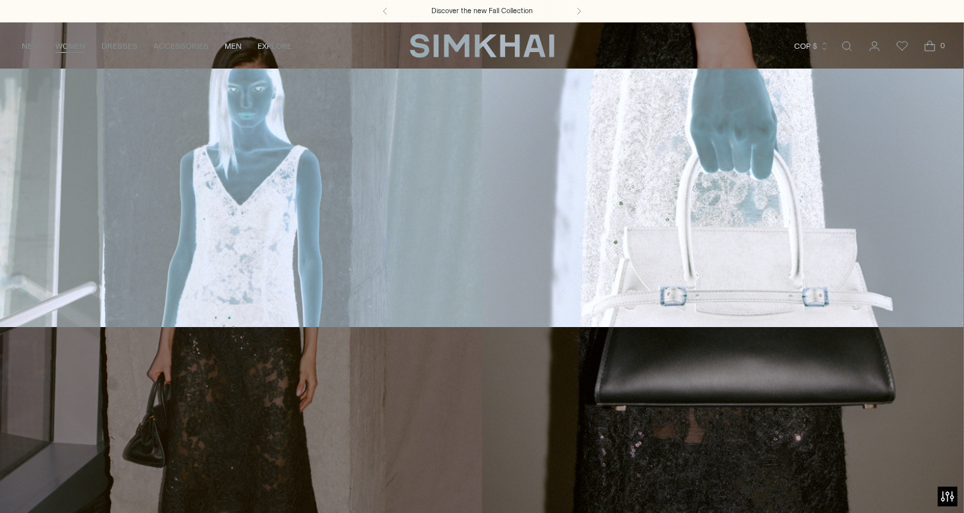 The image size is (964, 513). Describe the element at coordinates (482, 45) in the screenshot. I see `a: SIMKHAI` at that location.